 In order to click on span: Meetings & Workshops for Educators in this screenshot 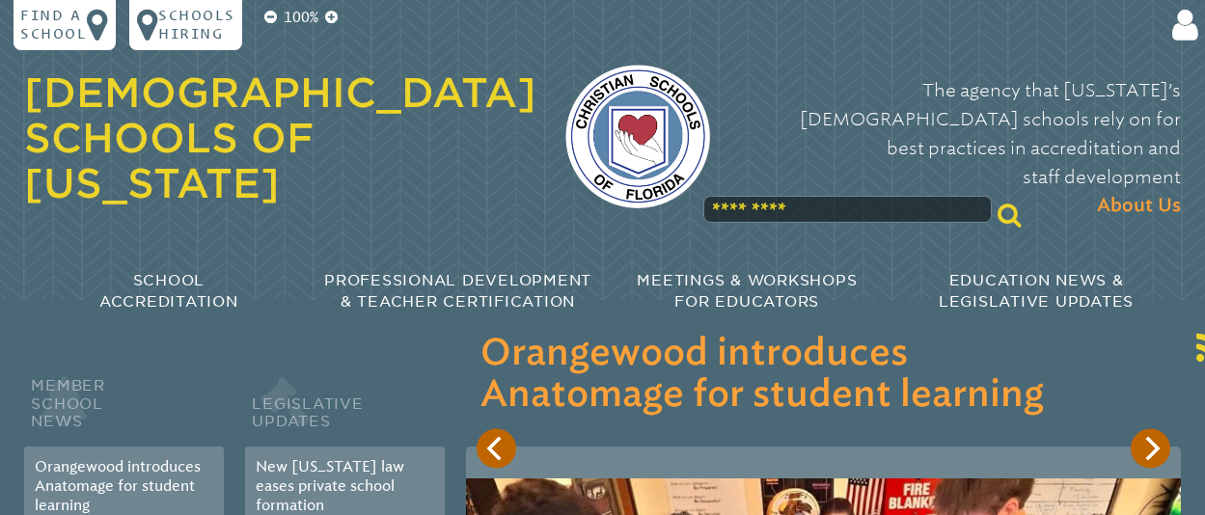, I will do `click(747, 291)`.